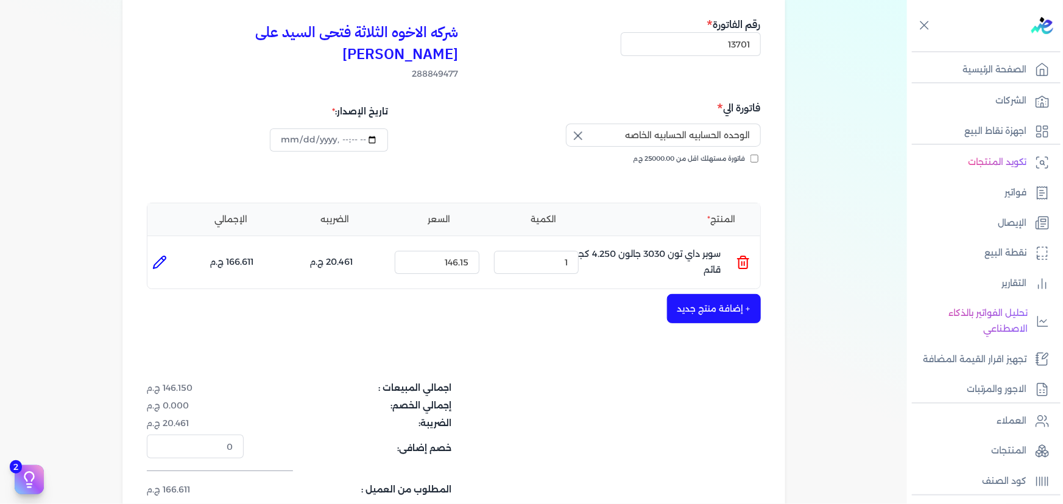  What do you see at coordinates (974, 360) in the screenshot?
I see `p: تجهيز اقرار القيمة المضافة` at bounding box center [974, 360].